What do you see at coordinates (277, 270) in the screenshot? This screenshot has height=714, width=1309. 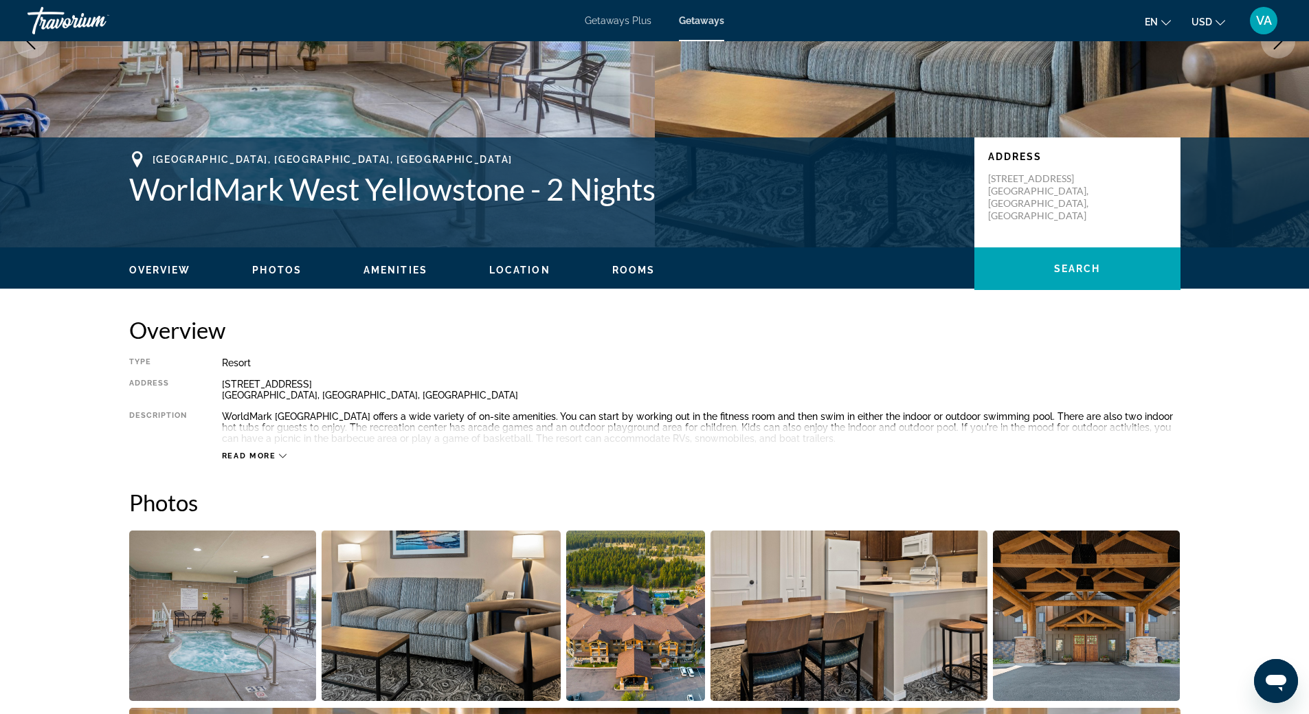 I see `button: Photos` at bounding box center [277, 270].